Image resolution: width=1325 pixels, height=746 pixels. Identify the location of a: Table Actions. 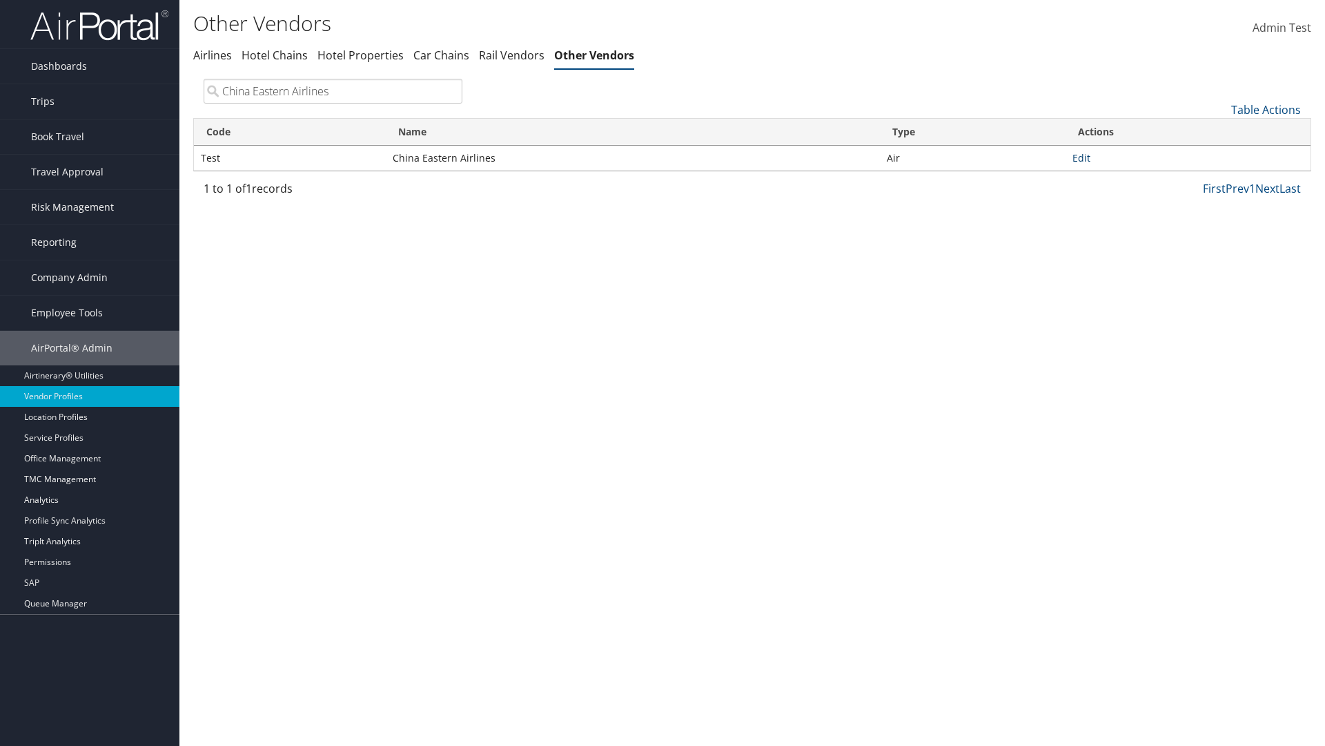
(1266, 110).